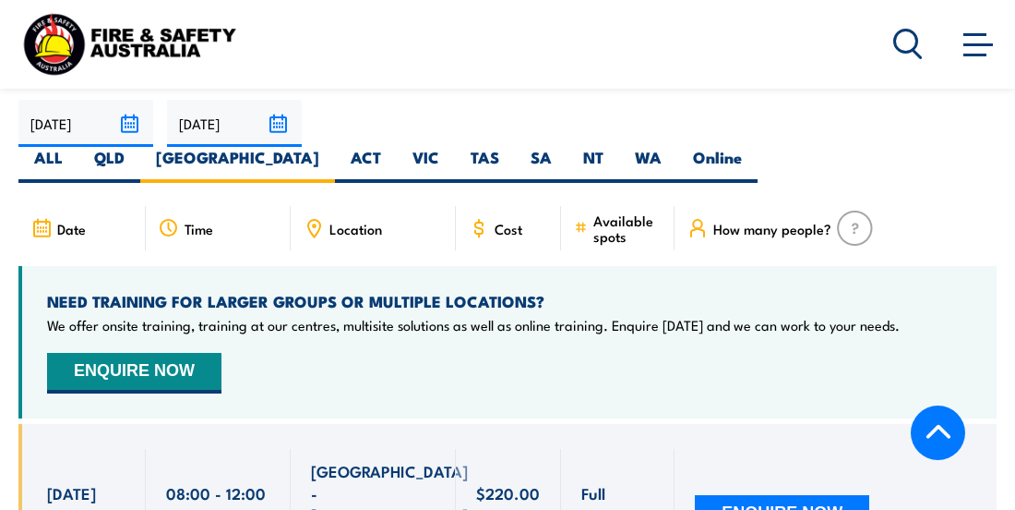 This screenshot has height=510, width=1015. Describe the element at coordinates (541, 164) in the screenshot. I see `label: SA` at that location.